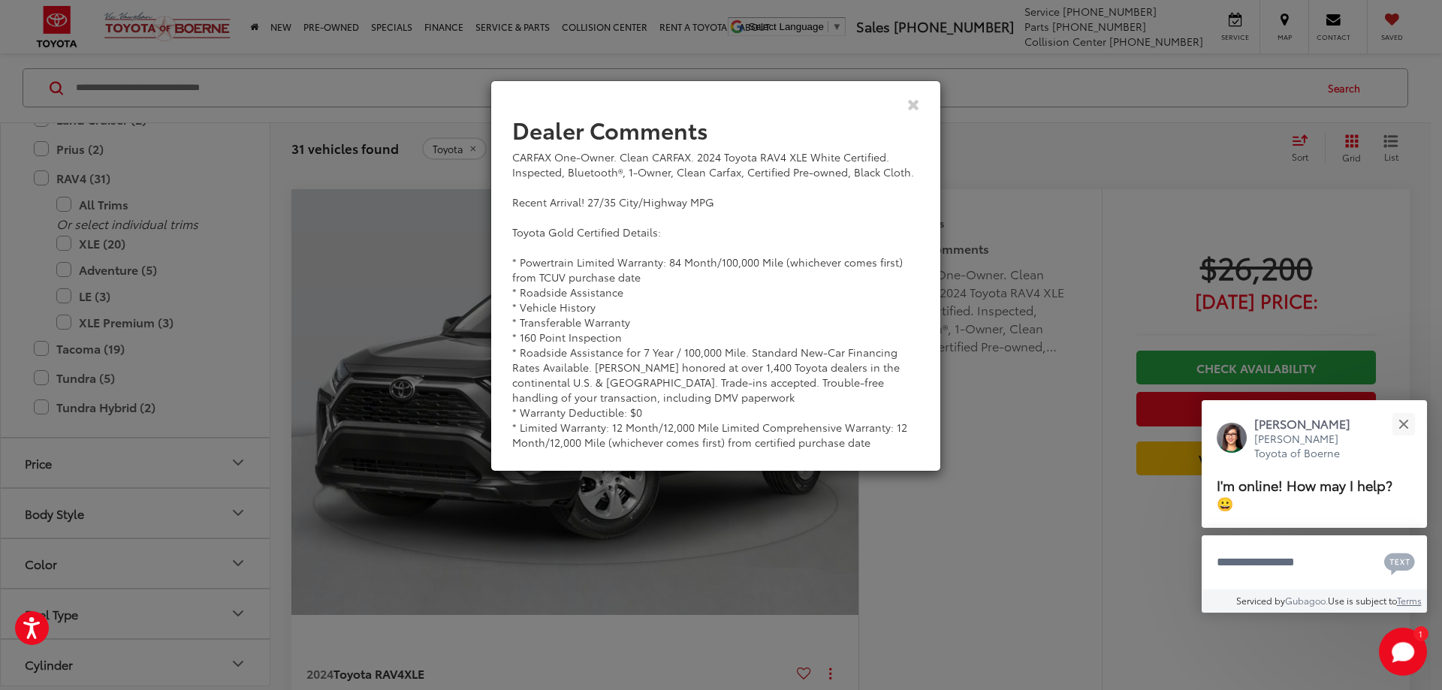 The image size is (1442, 690). What do you see at coordinates (1403, 652) in the screenshot?
I see `button: Toggle Chat Window` at bounding box center [1403, 652].